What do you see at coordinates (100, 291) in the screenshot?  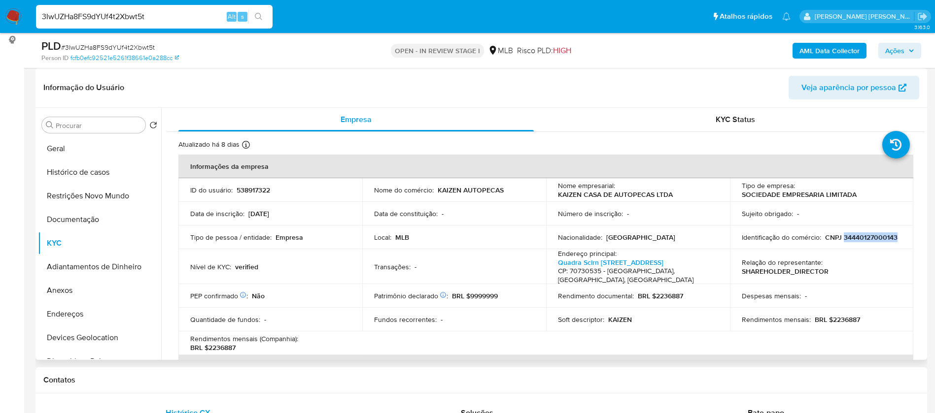 I see `button: Anexos` at bounding box center [100, 291].